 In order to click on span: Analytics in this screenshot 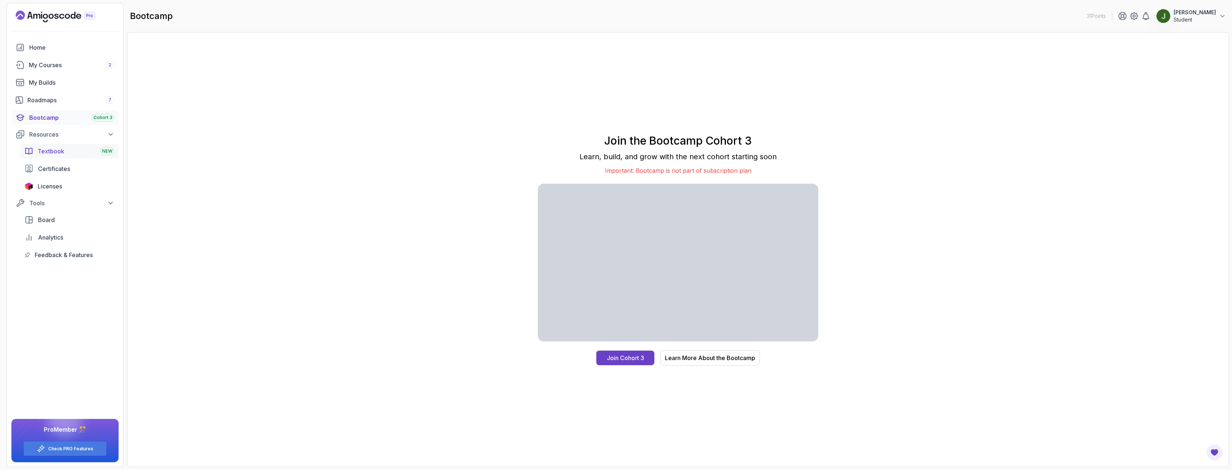, I will do `click(50, 237)`.